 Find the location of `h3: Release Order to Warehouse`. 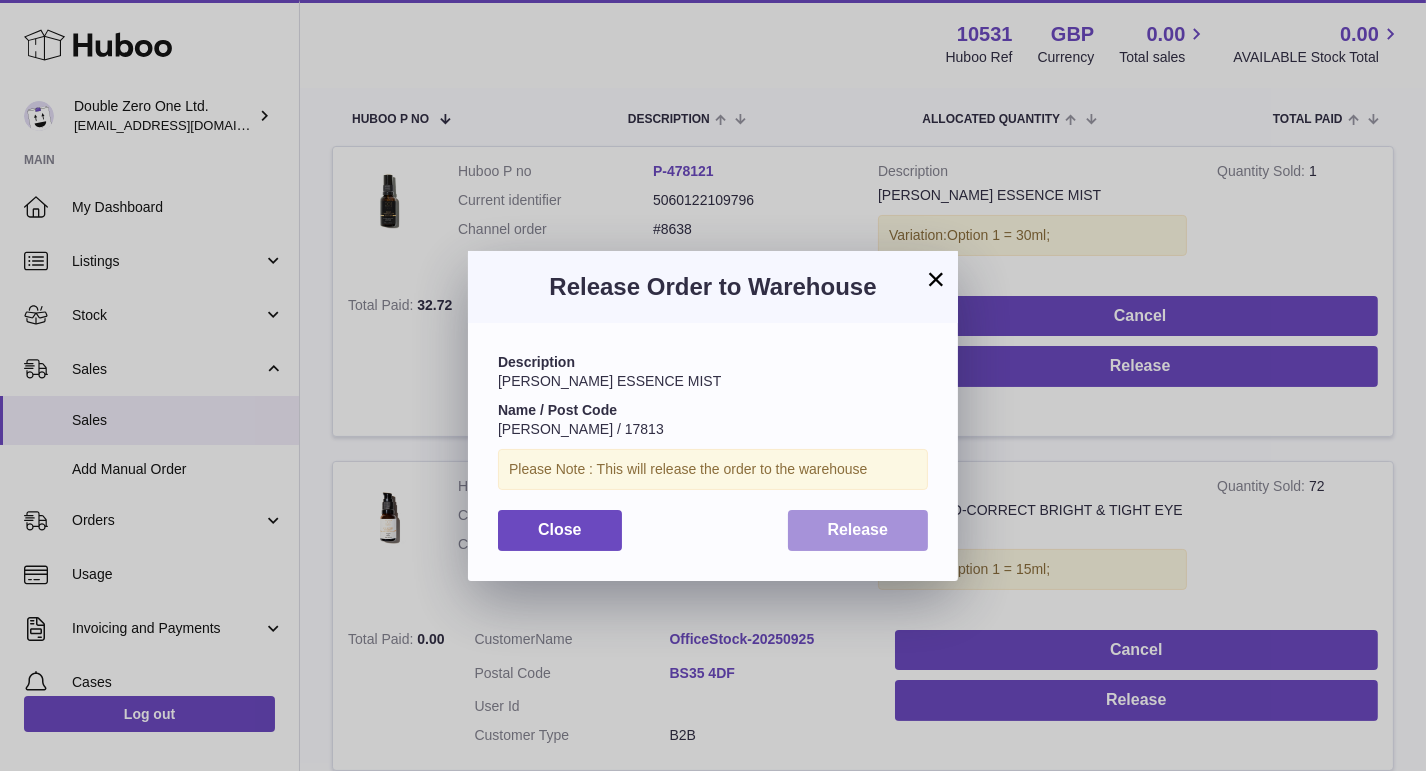

h3: Release Order to Warehouse is located at coordinates (713, 287).